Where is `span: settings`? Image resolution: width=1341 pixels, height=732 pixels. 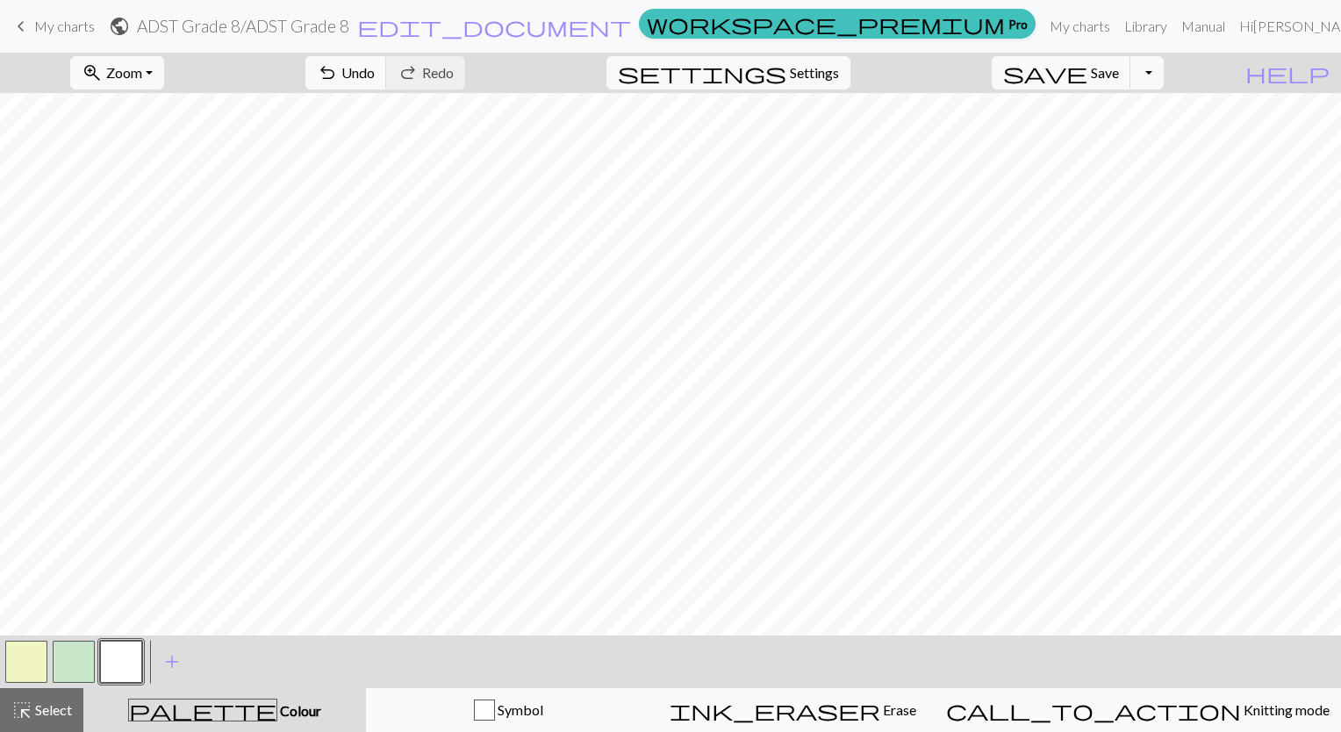 span: settings is located at coordinates (702, 73).